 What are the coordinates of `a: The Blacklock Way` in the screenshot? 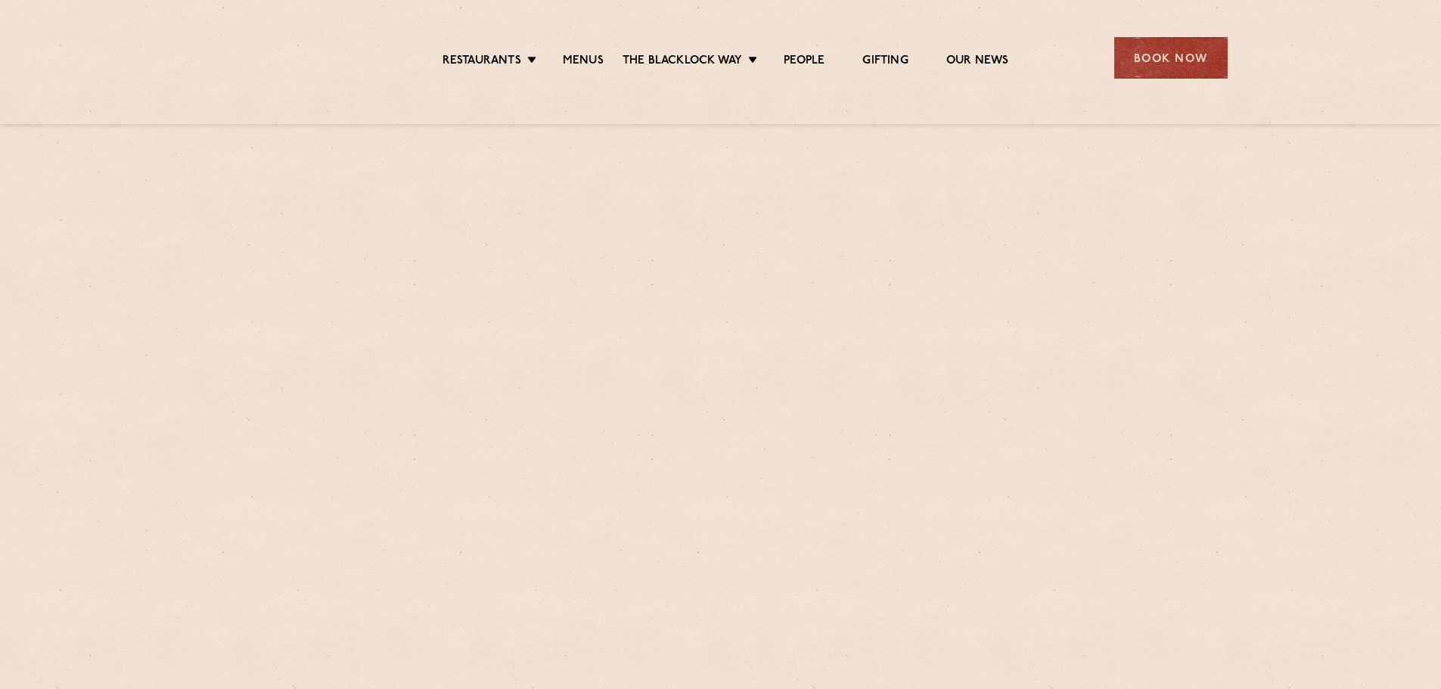 It's located at (682, 62).